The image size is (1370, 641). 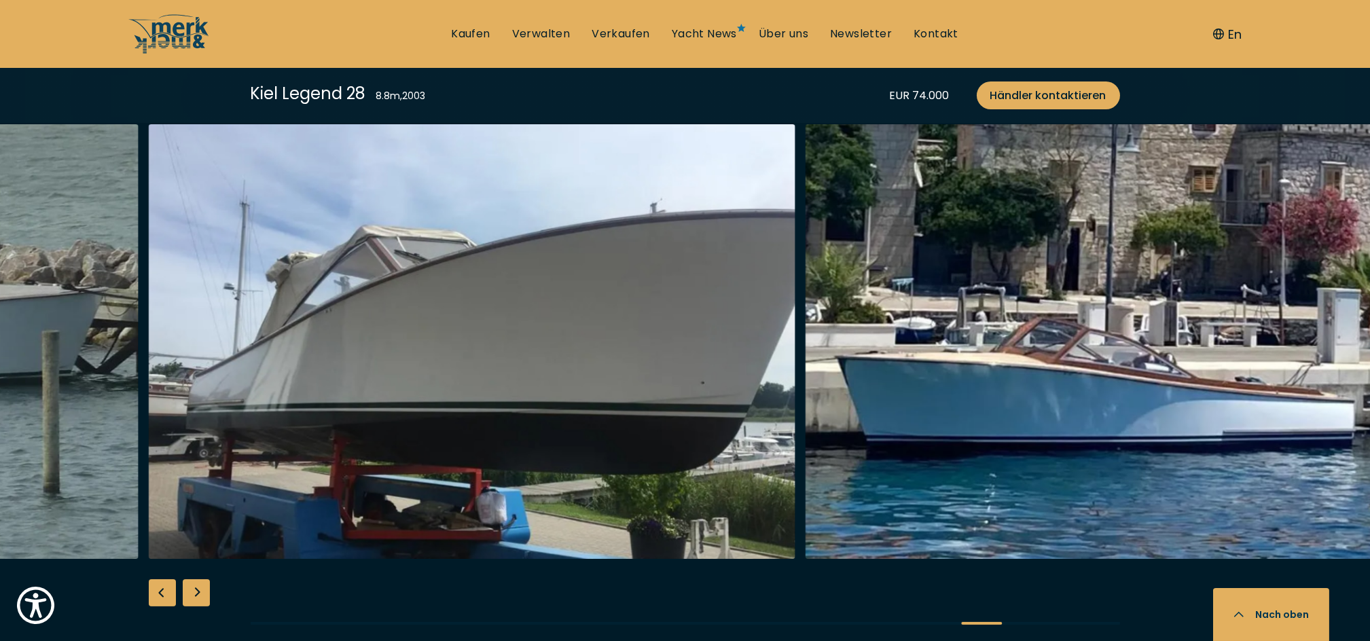 What do you see at coordinates (308, 93) in the screenshot?
I see `div: Kiel Legend 28` at bounding box center [308, 93].